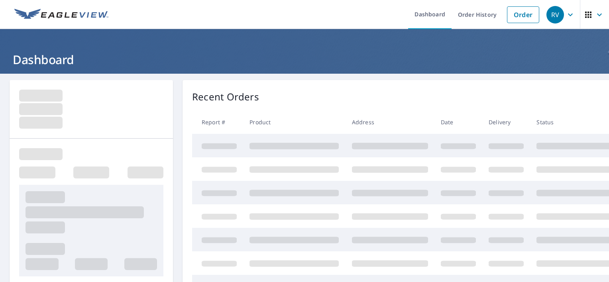 This screenshot has width=609, height=282. What do you see at coordinates (294, 122) in the screenshot?
I see `th: Product` at bounding box center [294, 122].